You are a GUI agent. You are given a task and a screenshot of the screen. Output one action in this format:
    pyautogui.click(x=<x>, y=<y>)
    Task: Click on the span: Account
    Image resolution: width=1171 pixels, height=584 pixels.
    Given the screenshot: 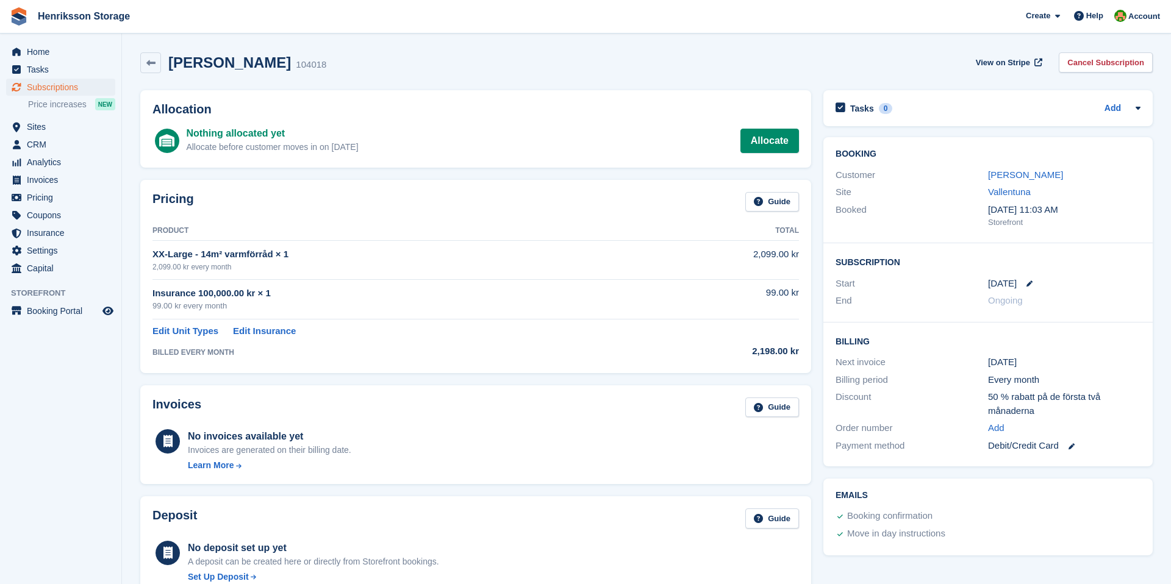 What is the action you would take?
    pyautogui.click(x=1144, y=16)
    